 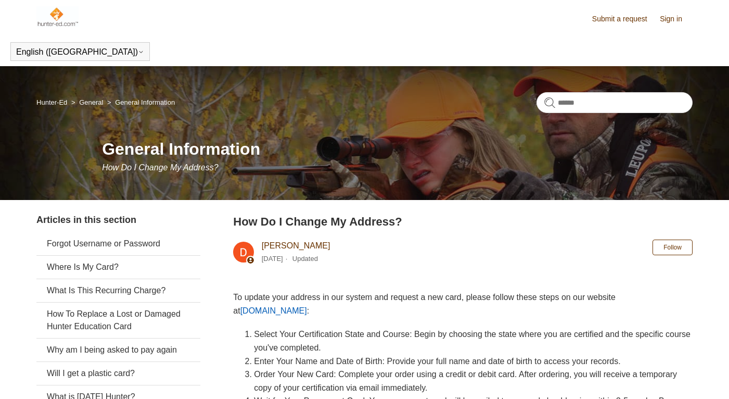 I want to click on li: General, so click(x=87, y=102).